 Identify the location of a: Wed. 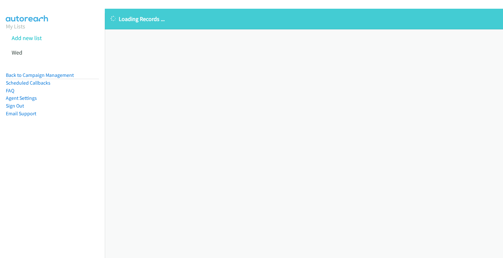
(17, 52).